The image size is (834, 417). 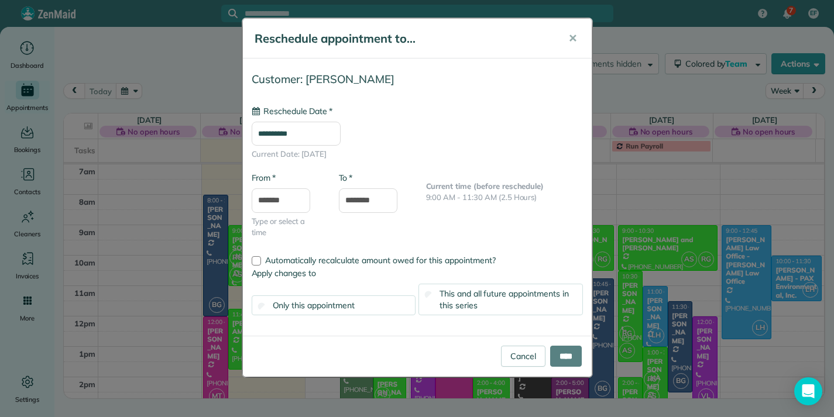 I want to click on span: Automatically recalculate amount owed for this appointment?, so click(x=380, y=260).